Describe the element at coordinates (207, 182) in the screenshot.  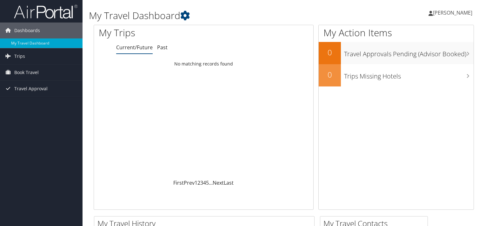
I see `a: 5` at that location.